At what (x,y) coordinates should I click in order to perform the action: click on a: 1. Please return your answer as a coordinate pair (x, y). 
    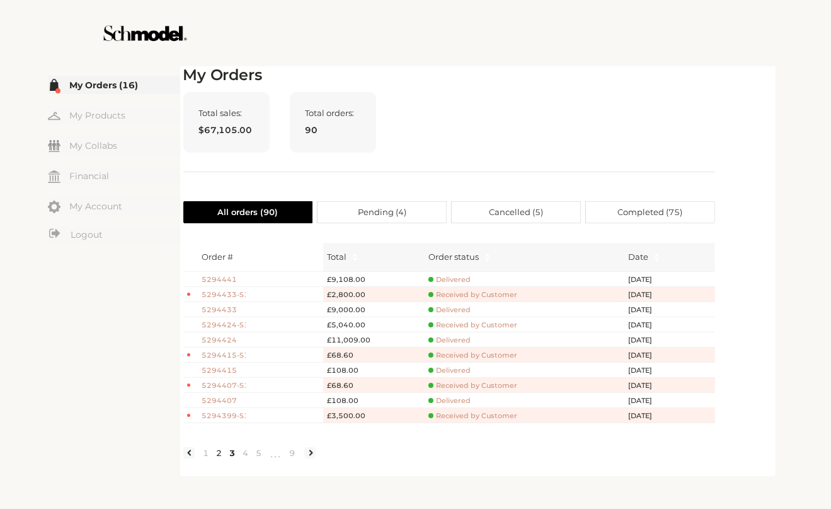
    Looking at the image, I should click on (206, 453).